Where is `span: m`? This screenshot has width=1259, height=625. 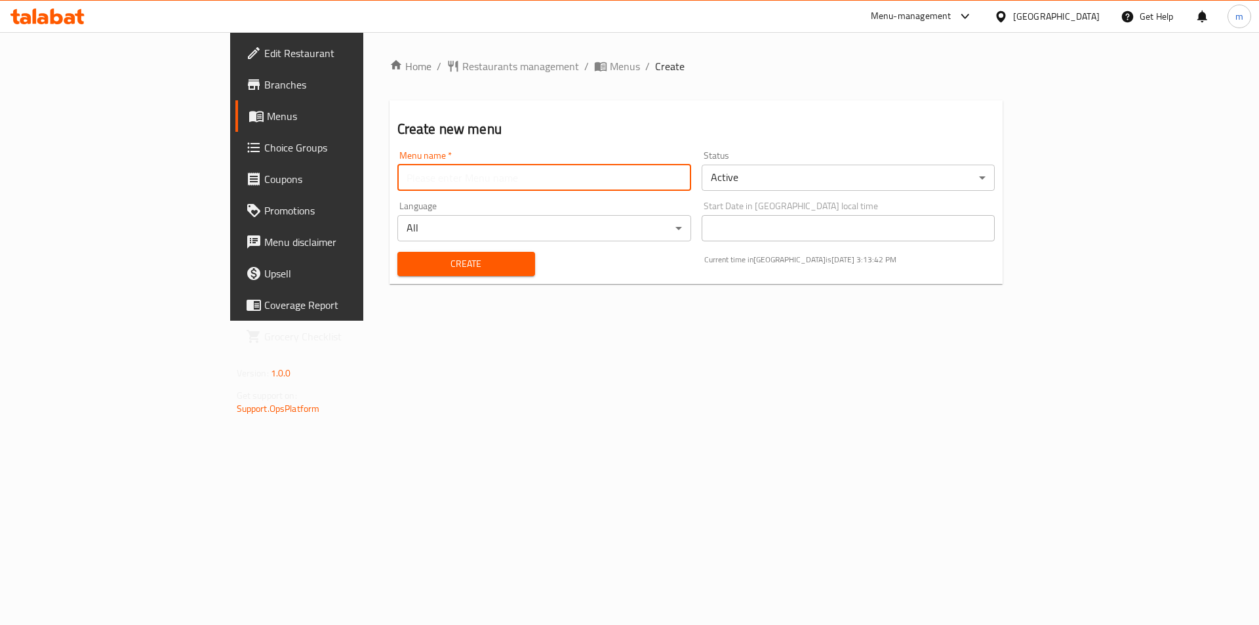 span: m is located at coordinates (1239, 16).